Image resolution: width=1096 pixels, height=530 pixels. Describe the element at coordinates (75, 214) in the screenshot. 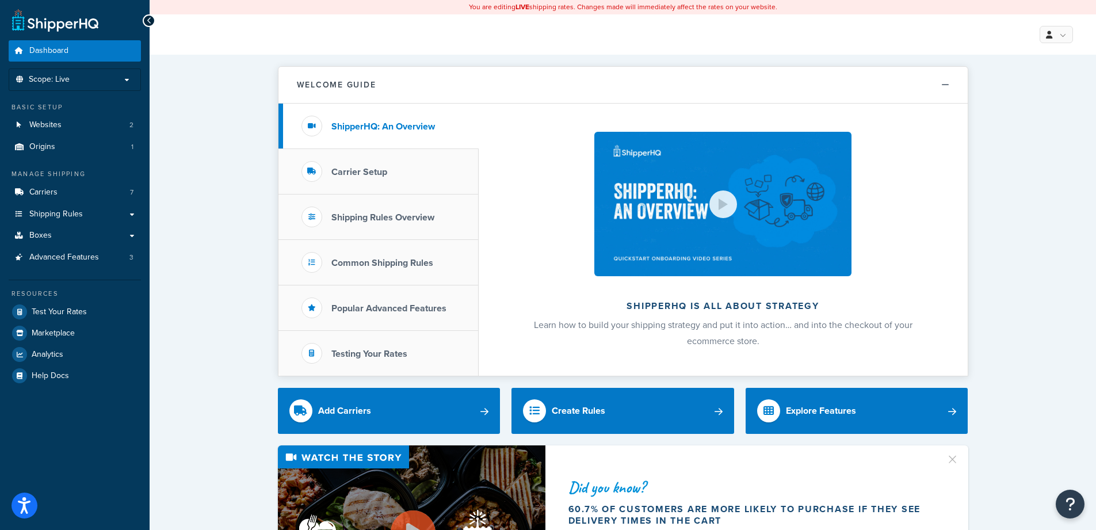

I see `a: Shipping Rules` at that location.